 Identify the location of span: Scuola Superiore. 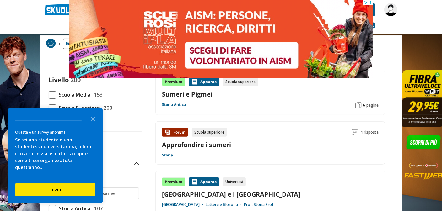
(78, 108).